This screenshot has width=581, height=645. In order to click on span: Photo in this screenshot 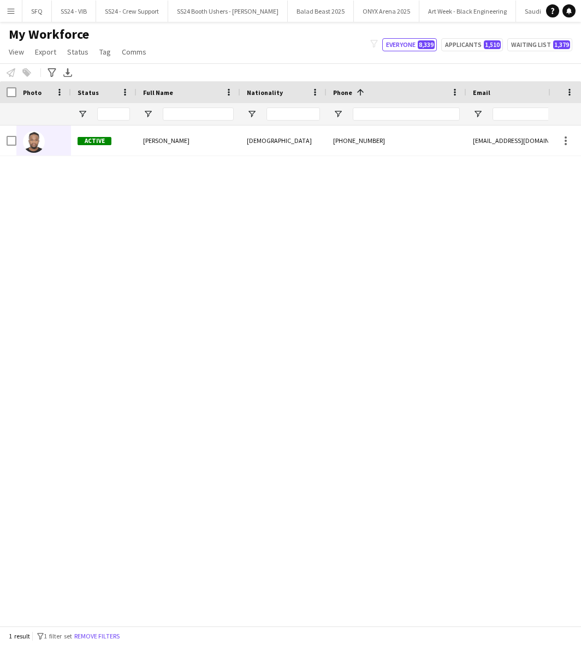, I will do `click(32, 92)`.